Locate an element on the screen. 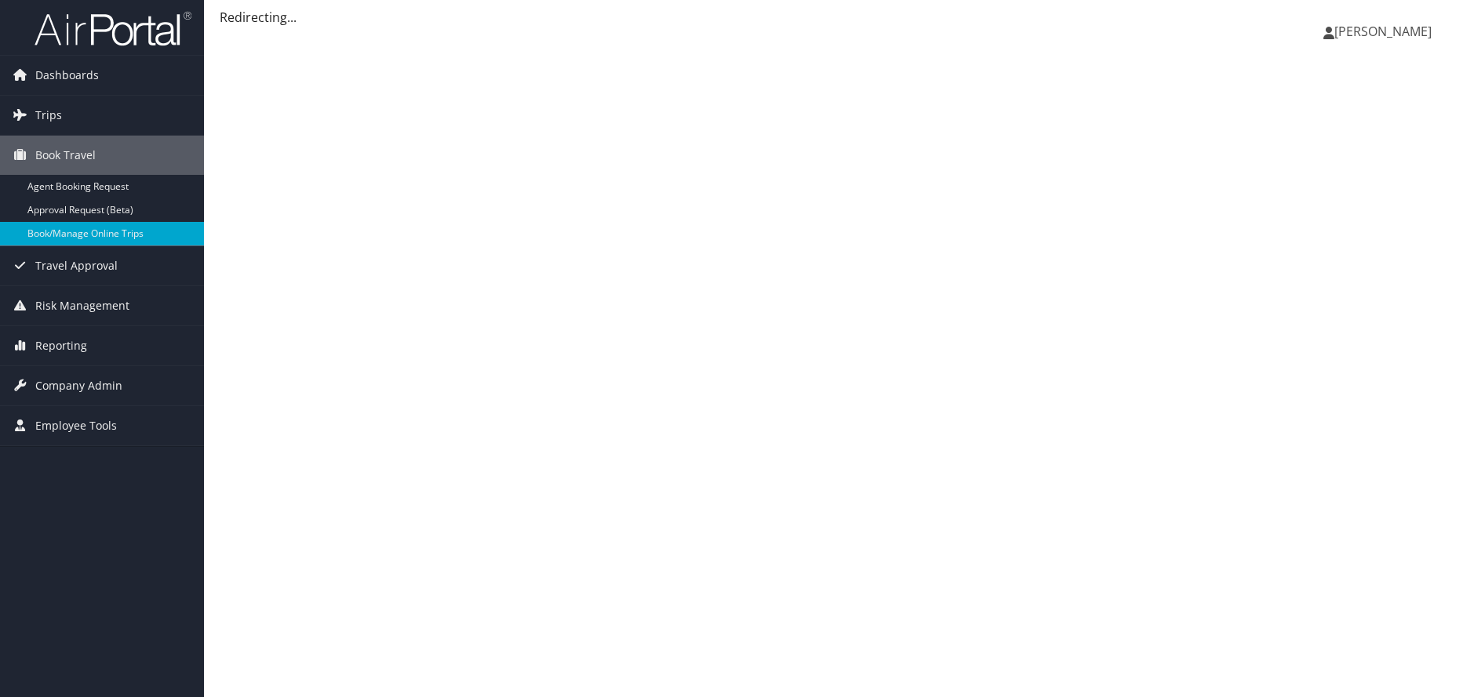 The image size is (1463, 697). span: Employee Tools is located at coordinates (76, 426).